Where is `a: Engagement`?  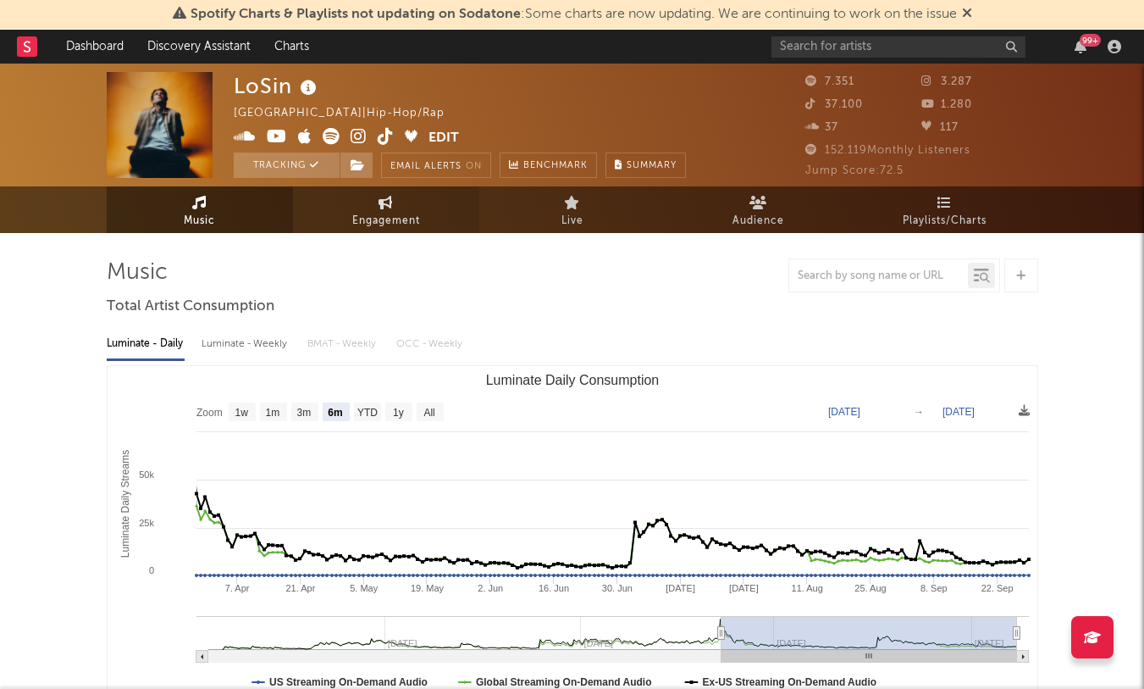 a: Engagement is located at coordinates (386, 209).